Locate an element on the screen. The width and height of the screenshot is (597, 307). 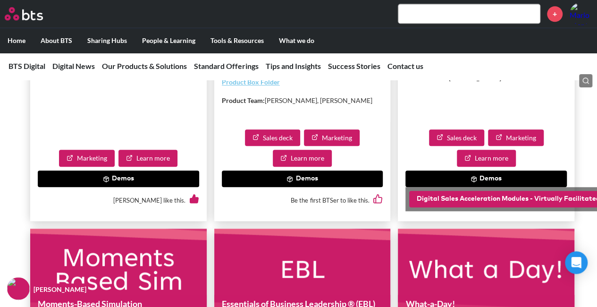
label: What we do is located at coordinates (297, 41).